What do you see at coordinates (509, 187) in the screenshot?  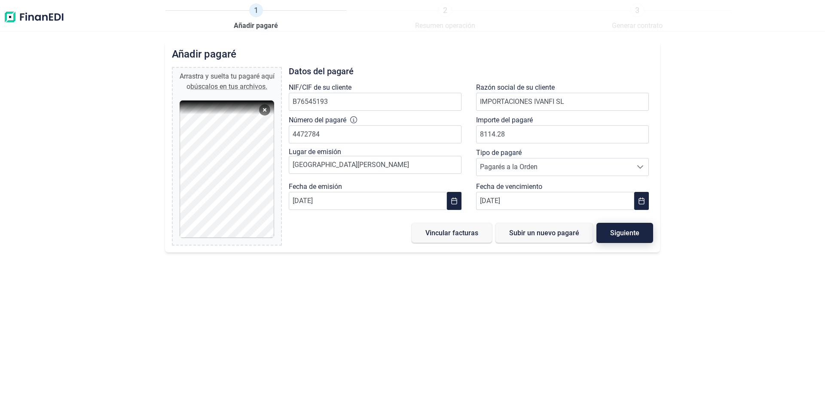 I see `label: Fecha de vencimiento` at bounding box center [509, 187].